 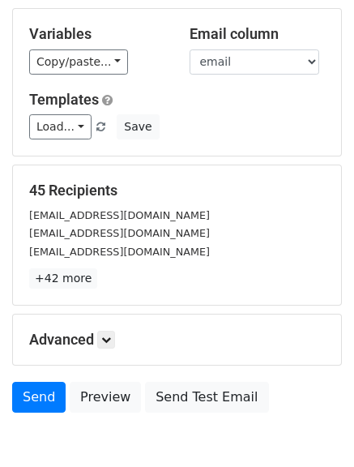 What do you see at coordinates (177, 190) in the screenshot?
I see `h5: 45 Recipients` at bounding box center [177, 190].